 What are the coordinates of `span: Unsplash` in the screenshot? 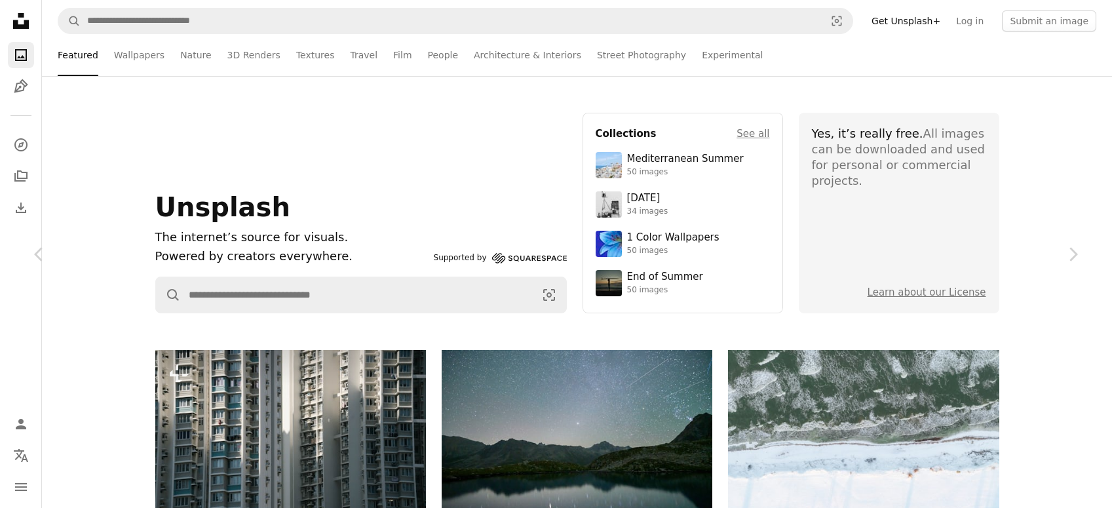 It's located at (223, 207).